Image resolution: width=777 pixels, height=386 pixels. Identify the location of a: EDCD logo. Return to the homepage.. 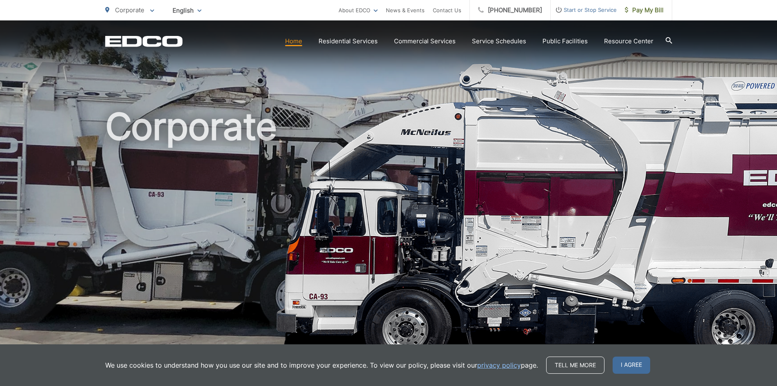
(144, 41).